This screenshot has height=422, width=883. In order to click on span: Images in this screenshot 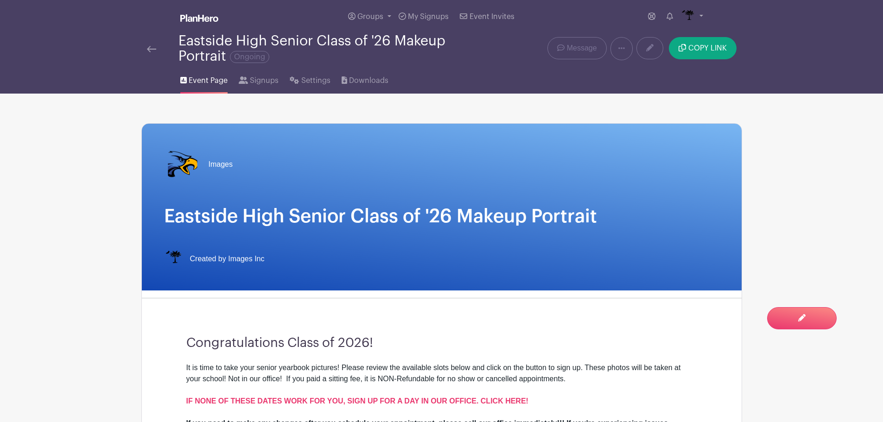, I will do `click(221, 165)`.